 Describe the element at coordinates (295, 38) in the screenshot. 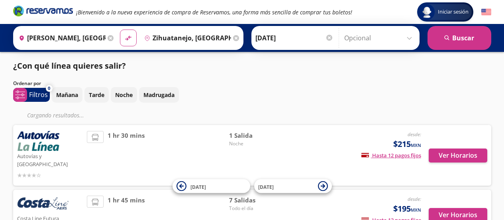

I see `input: Elegir Fecha` at that location.